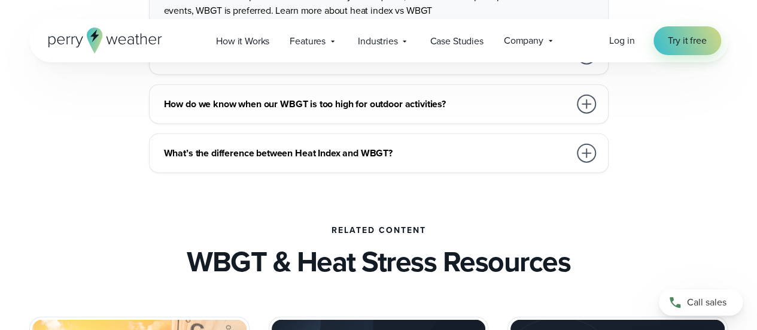  I want to click on a: Case Studies, so click(456, 41).